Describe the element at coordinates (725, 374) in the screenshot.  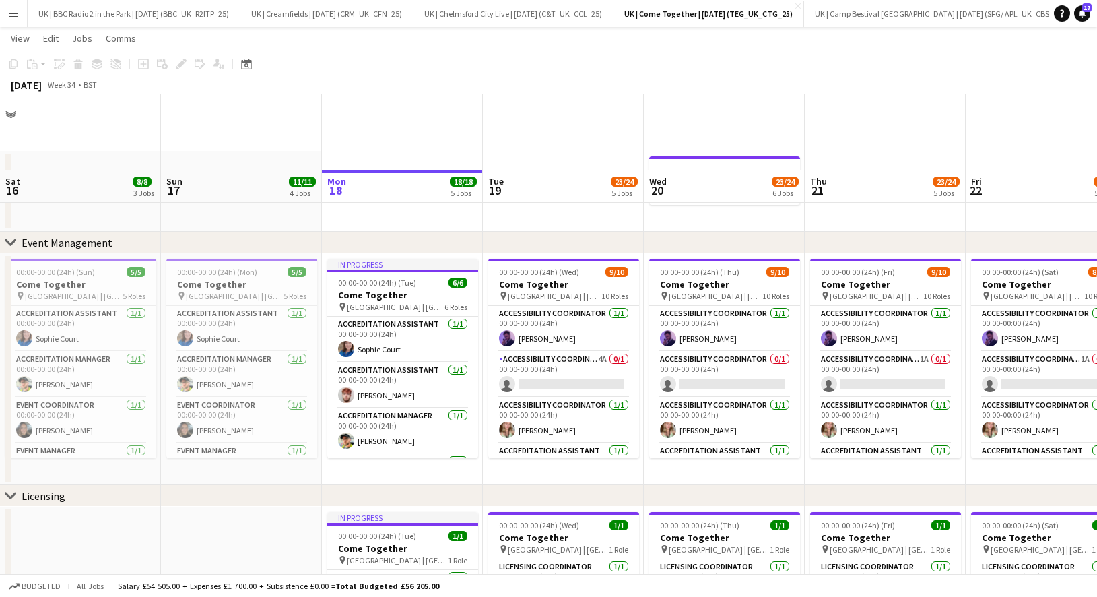
I see `app-card-role: Accessibility Coordinator0/100:00-00:00 (24h)` at that location.